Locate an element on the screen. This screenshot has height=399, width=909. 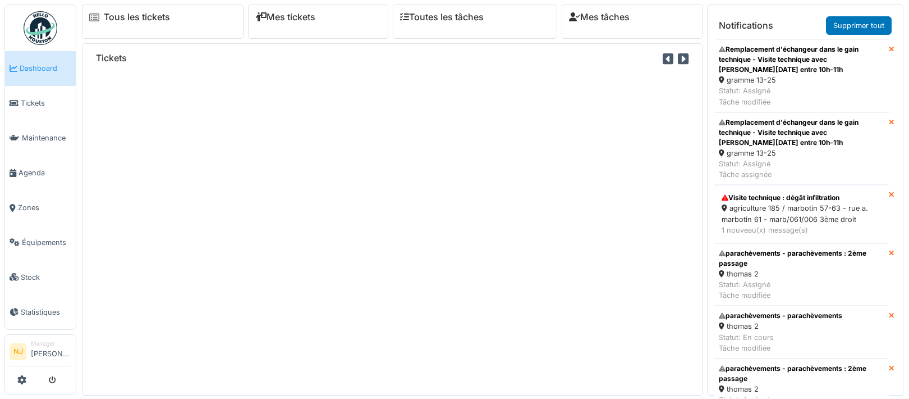
span: Agenda is located at coordinates (45, 172).